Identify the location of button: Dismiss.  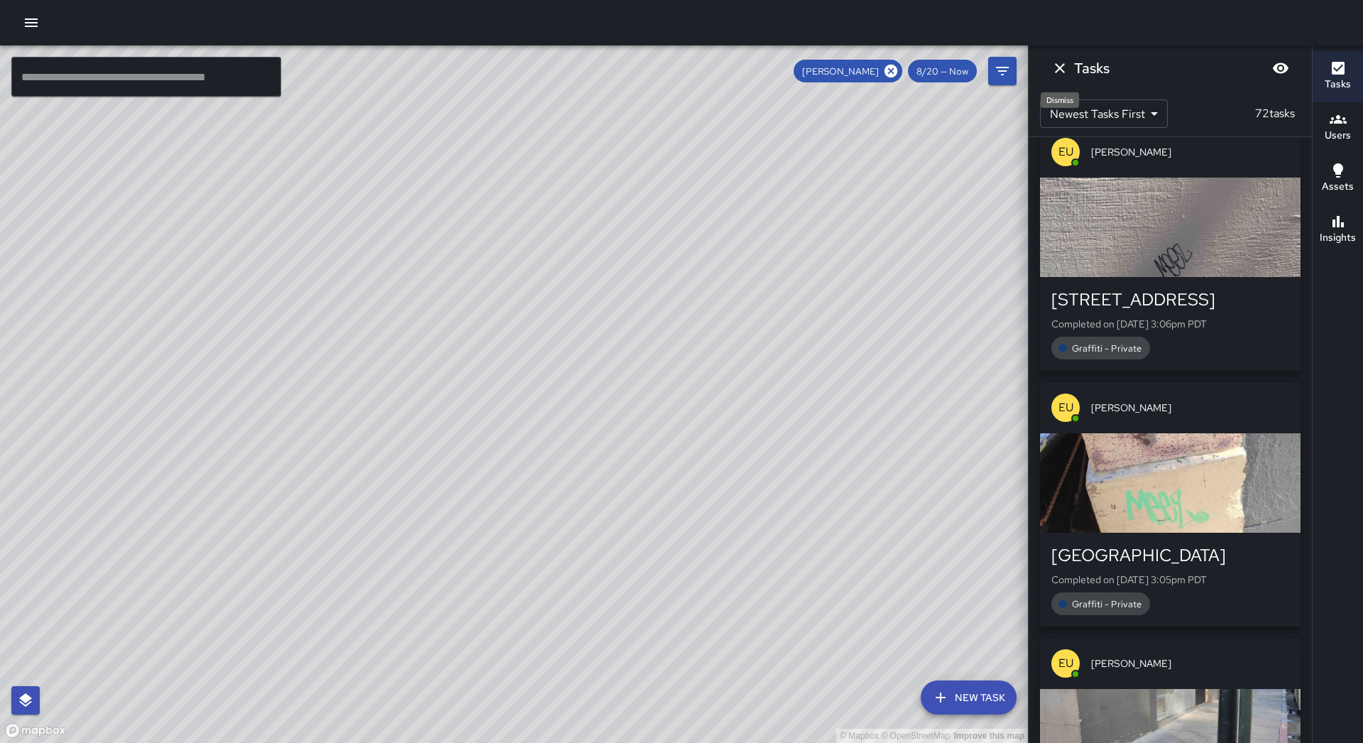
(1060, 68).